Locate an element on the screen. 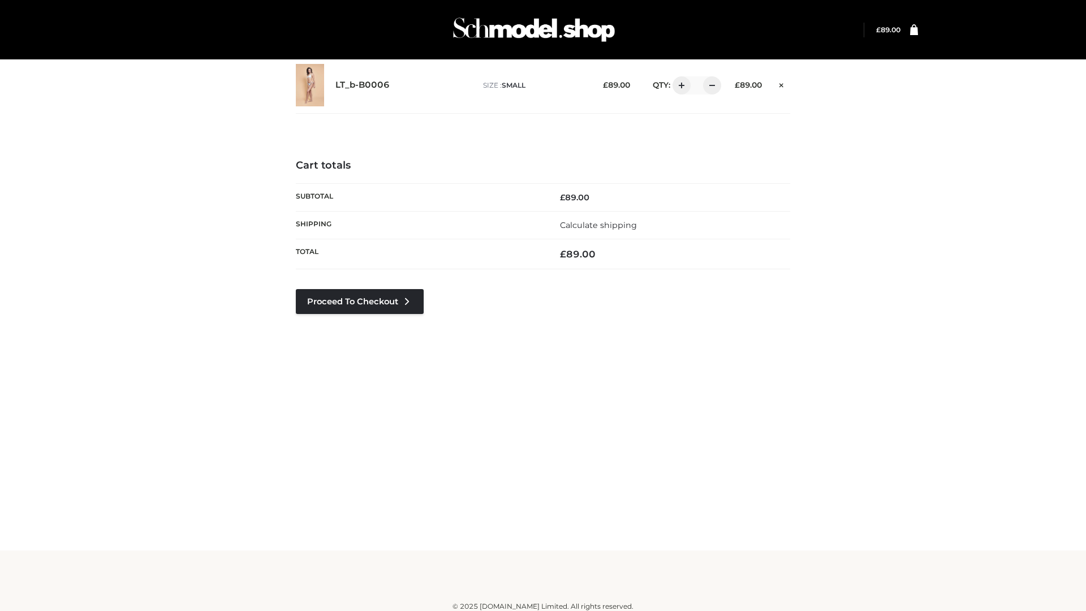 The height and width of the screenshot is (611, 1086). a: Proceed to Checkout is located at coordinates (360, 301).